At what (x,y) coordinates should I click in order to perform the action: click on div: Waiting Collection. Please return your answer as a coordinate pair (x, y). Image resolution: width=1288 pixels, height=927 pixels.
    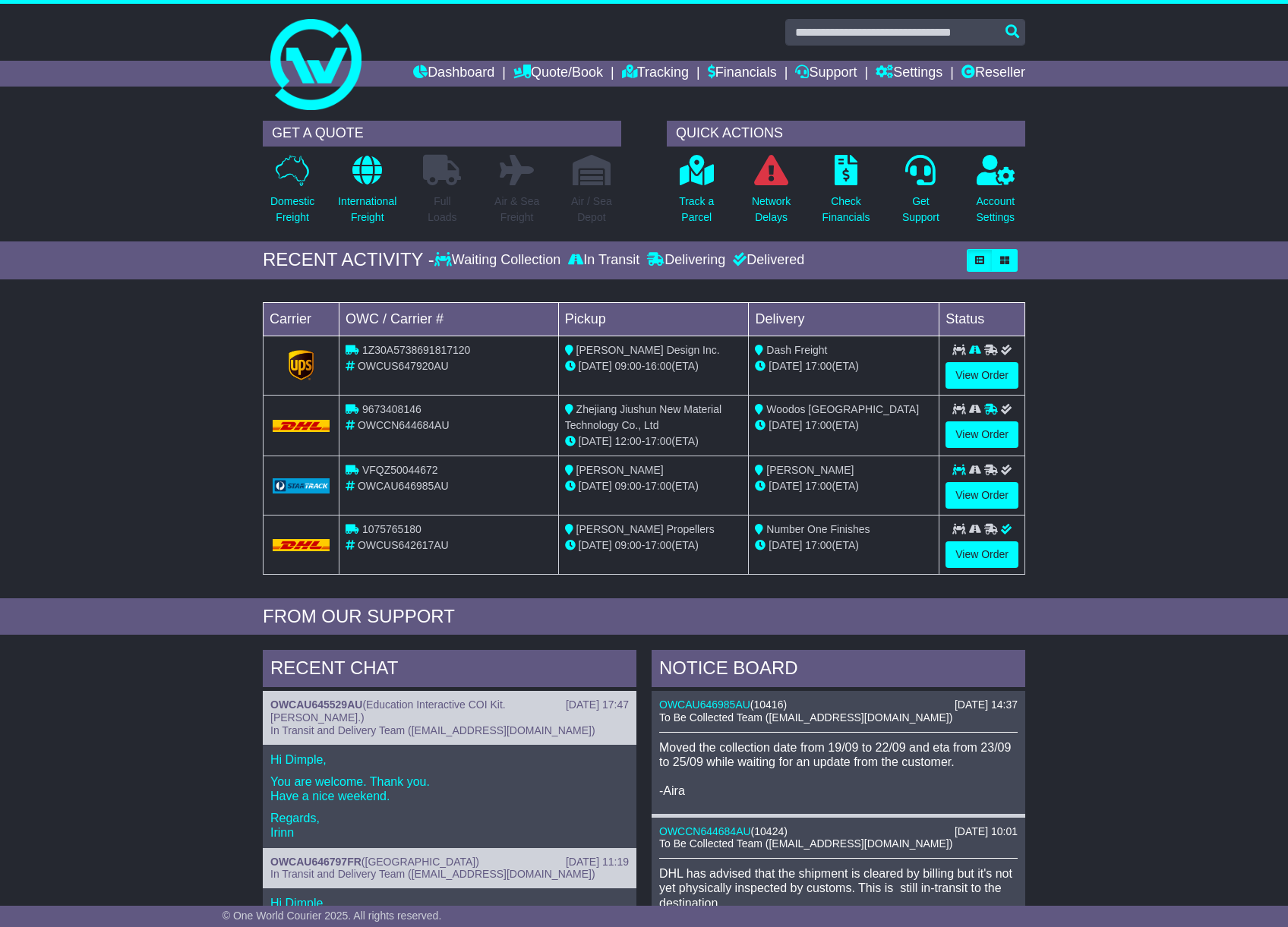
    Looking at the image, I should click on (499, 261).